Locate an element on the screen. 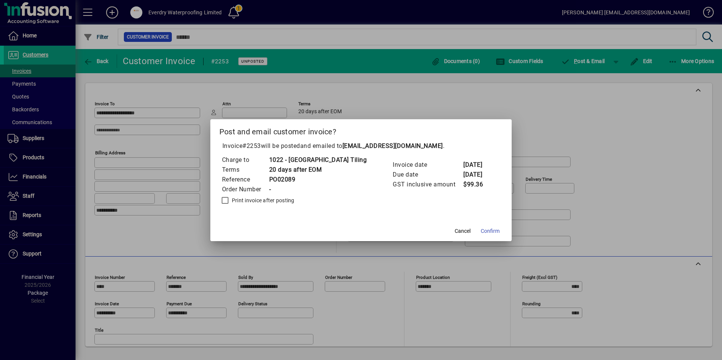  span: and emailed to is located at coordinates (371, 146).